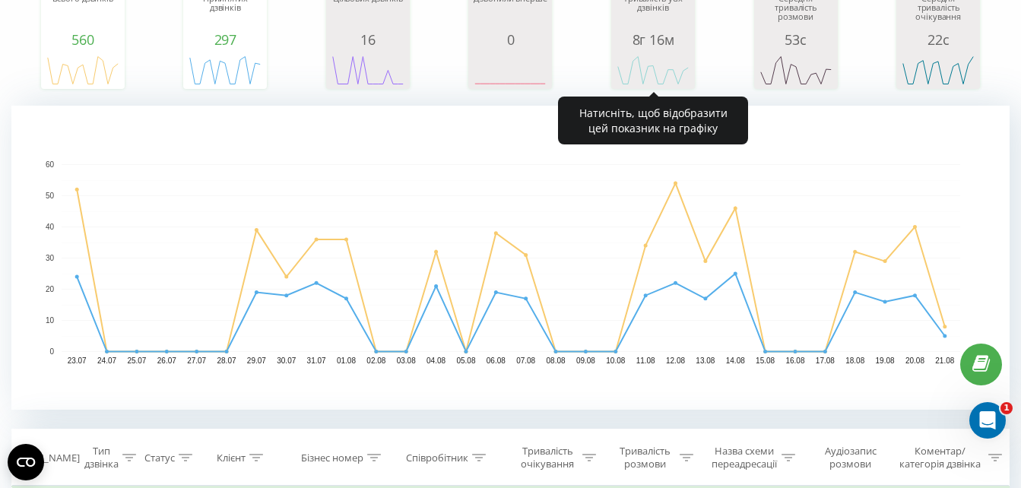 The width and height of the screenshot is (1021, 488). What do you see at coordinates (645, 458) in the screenshot?
I see `div: Тривалість розмови` at bounding box center [645, 458].